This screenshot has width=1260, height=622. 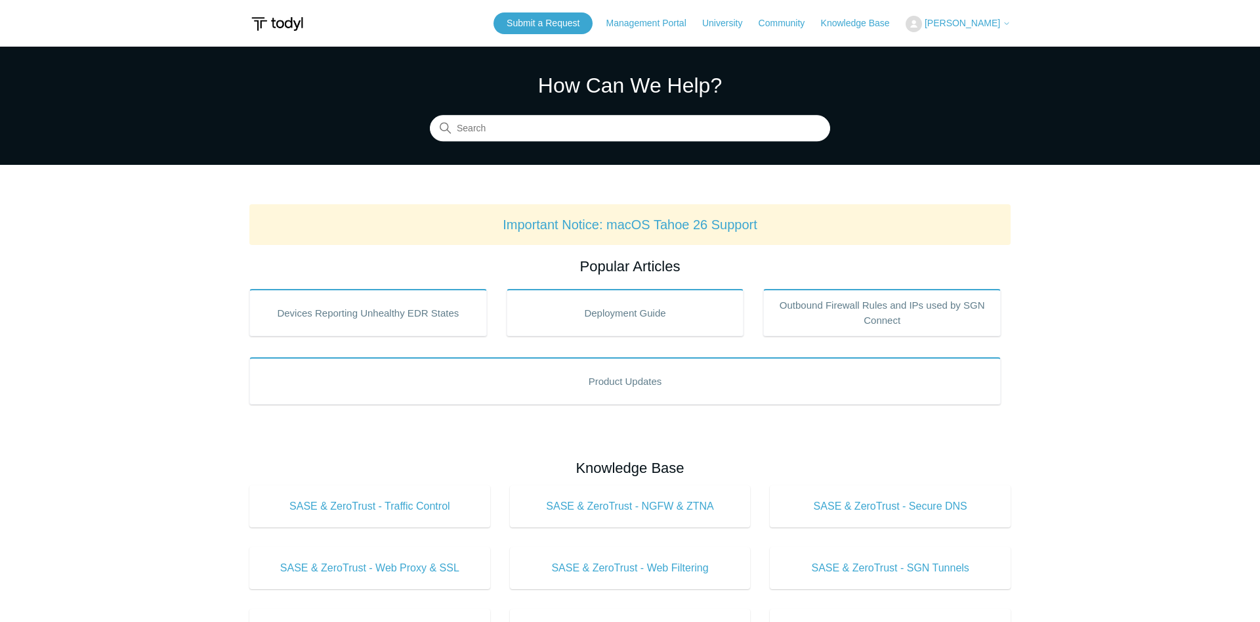 I want to click on a: Knowledge Base, so click(x=862, y=23).